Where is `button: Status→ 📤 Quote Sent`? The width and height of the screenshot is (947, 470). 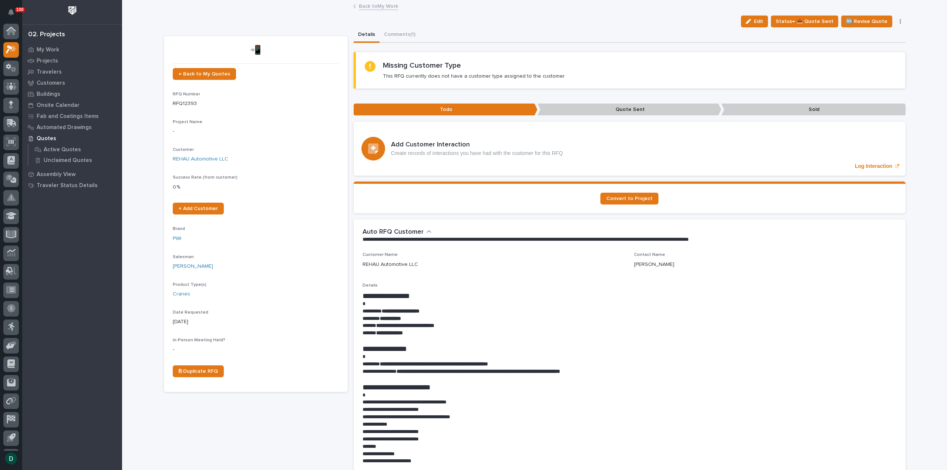 button: Status→ 📤 Quote Sent is located at coordinates (804, 21).